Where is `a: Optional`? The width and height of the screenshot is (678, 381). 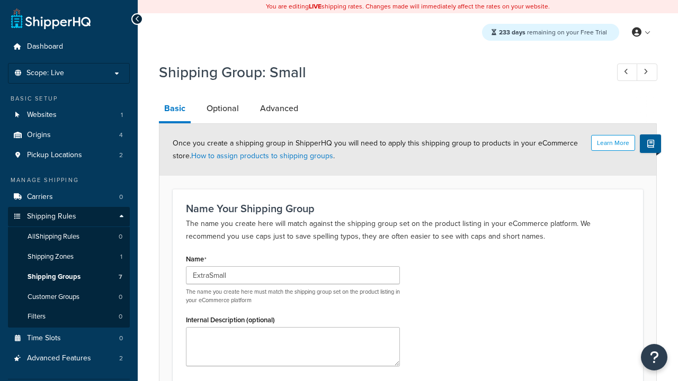 a: Optional is located at coordinates (222, 109).